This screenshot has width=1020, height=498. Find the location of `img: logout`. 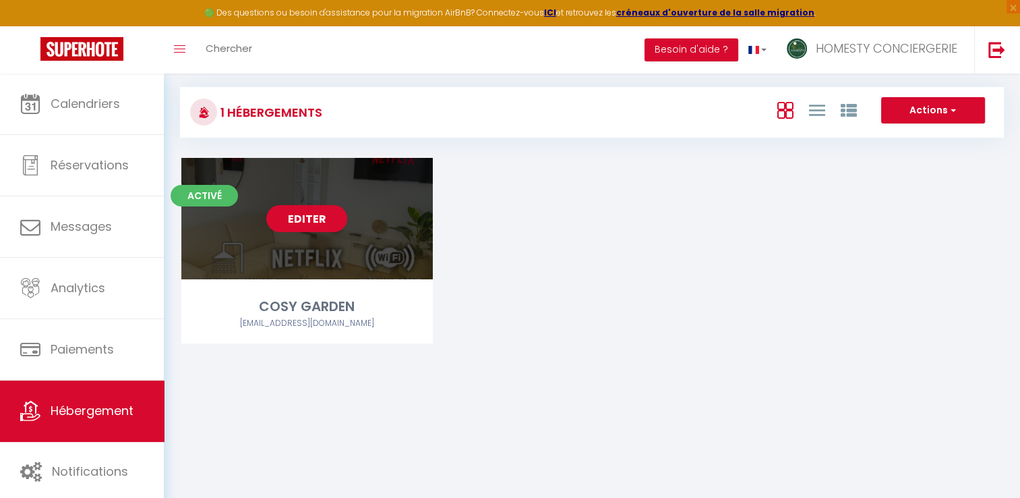

img: logout is located at coordinates (997, 49).